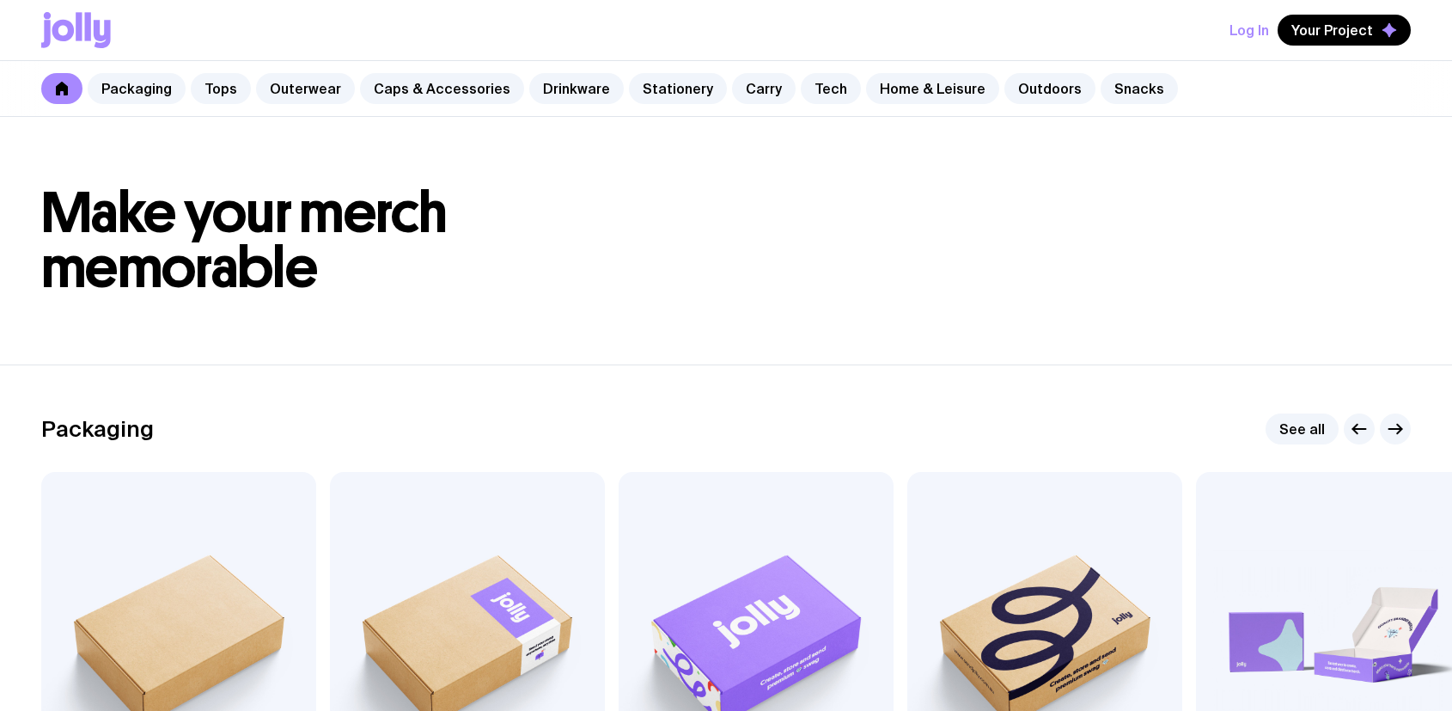 The image size is (1452, 711). Describe the element at coordinates (97, 429) in the screenshot. I see `h2: Packaging` at that location.